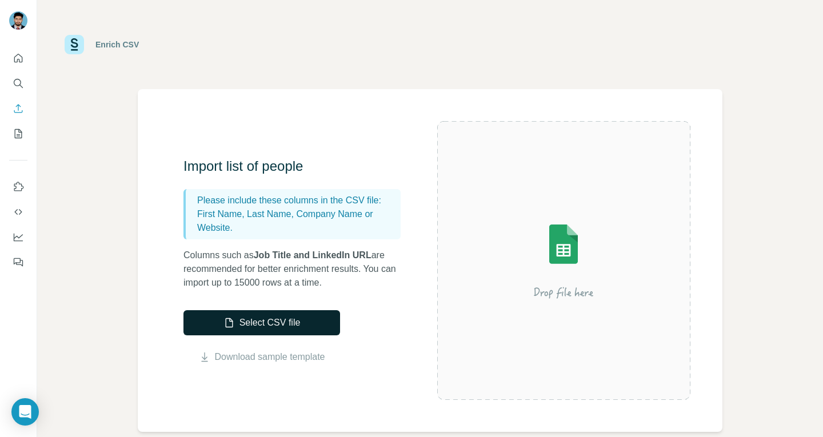 This screenshot has width=823, height=437. Describe the element at coordinates (117, 45) in the screenshot. I see `div: Enrich CSV` at that location.